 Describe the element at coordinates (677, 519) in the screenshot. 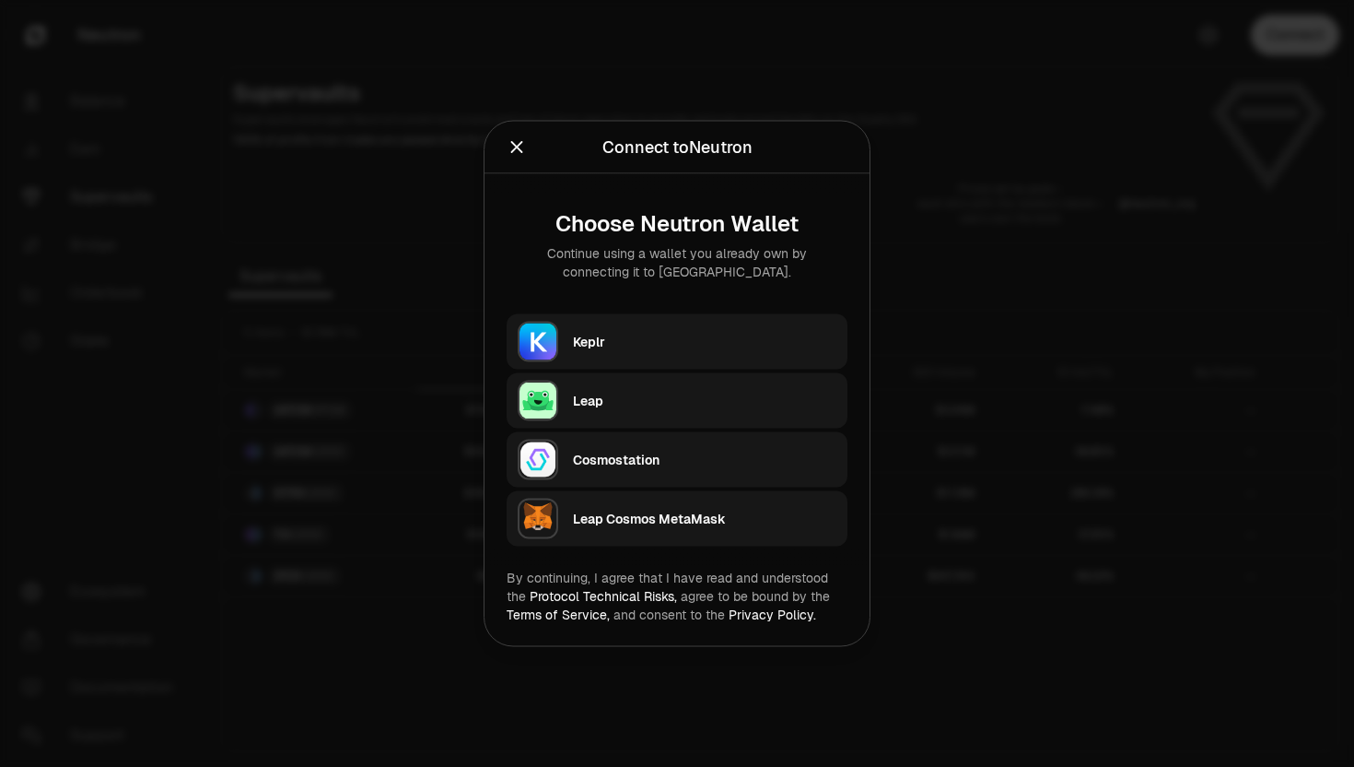

I see `button: Leap Cosmos MetaMaskLeap Cosmos MetaMask` at that location.